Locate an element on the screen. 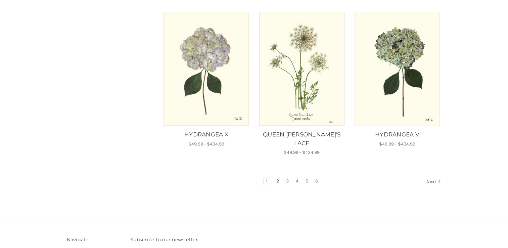  a: Page 1 of 6 is located at coordinates (267, 181).